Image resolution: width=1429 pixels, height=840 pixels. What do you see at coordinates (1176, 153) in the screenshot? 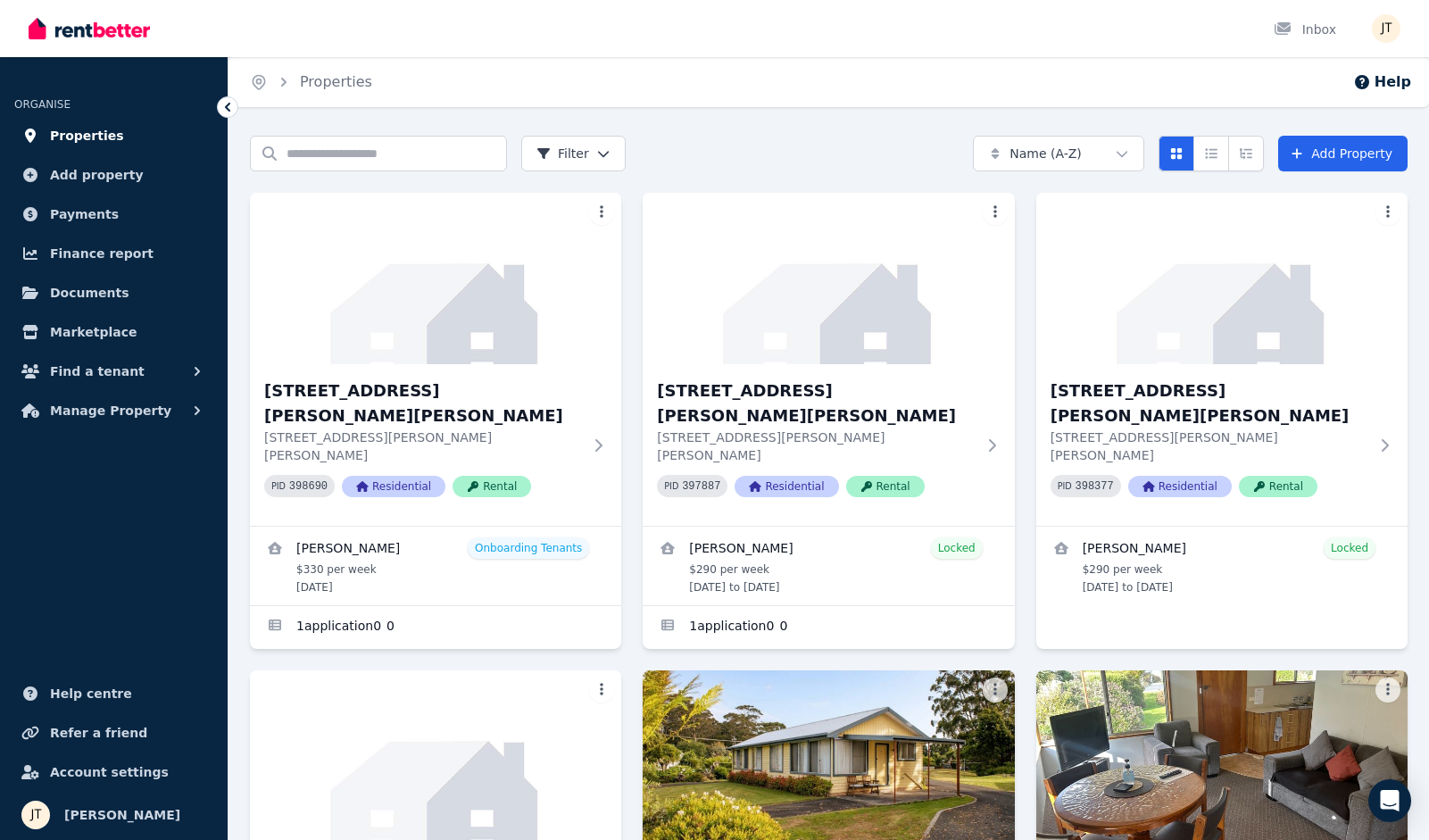
I see `button: Card view` at bounding box center [1176, 153].